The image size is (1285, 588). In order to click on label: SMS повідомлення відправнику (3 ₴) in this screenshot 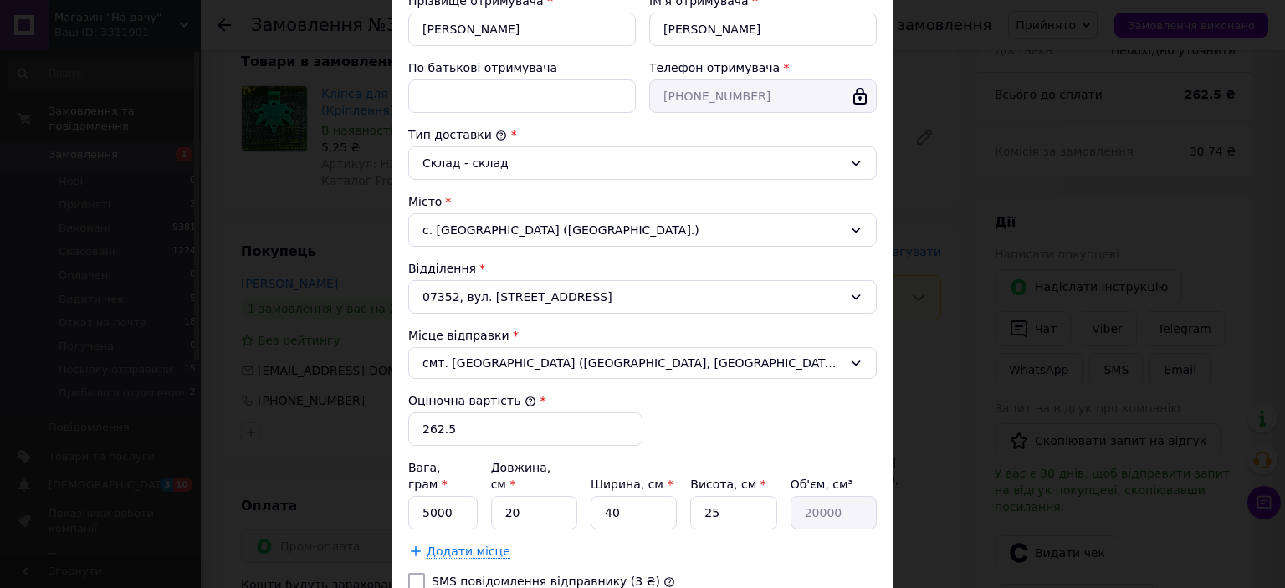, I will do `click(545, 581)`.